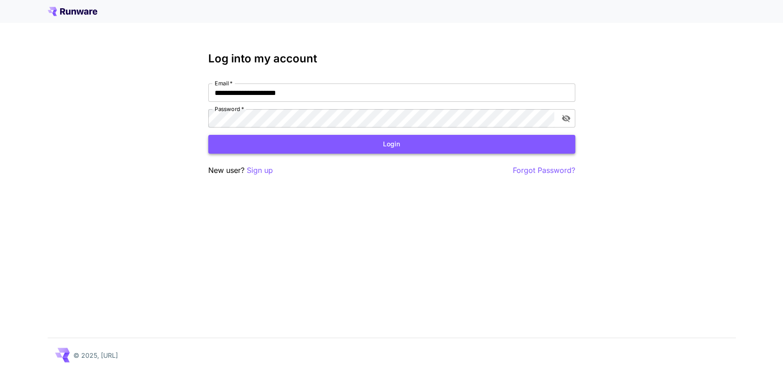  What do you see at coordinates (544, 170) in the screenshot?
I see `p: Forgot Password?` at bounding box center [544, 170].